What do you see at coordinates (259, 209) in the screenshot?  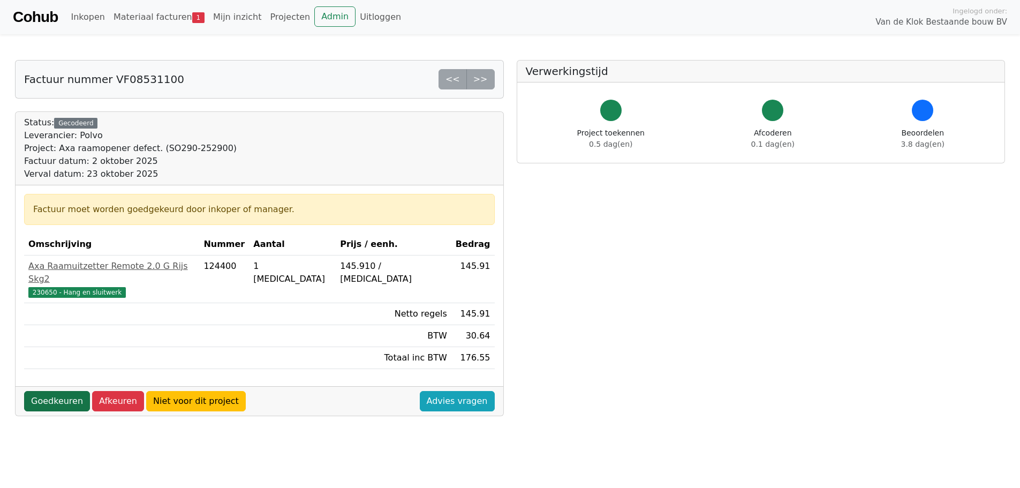 I see `div: Factuur moet worden goedgekeurd door inkoper of manager.` at bounding box center [259, 209].